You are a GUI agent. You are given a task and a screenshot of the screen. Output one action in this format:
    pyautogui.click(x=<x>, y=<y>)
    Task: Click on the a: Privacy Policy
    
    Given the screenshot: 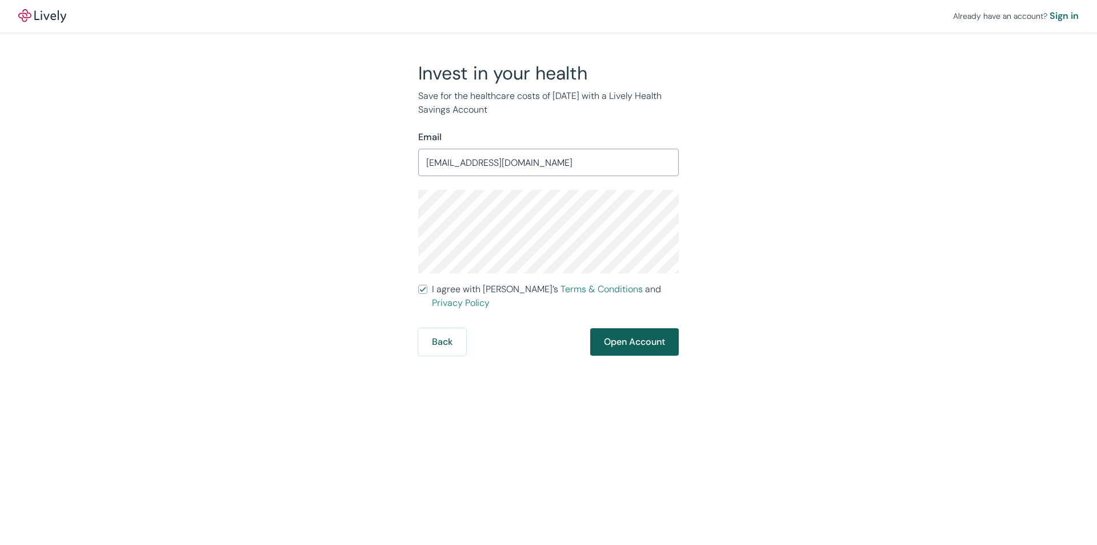 What is the action you would take?
    pyautogui.click(x=461, y=302)
    